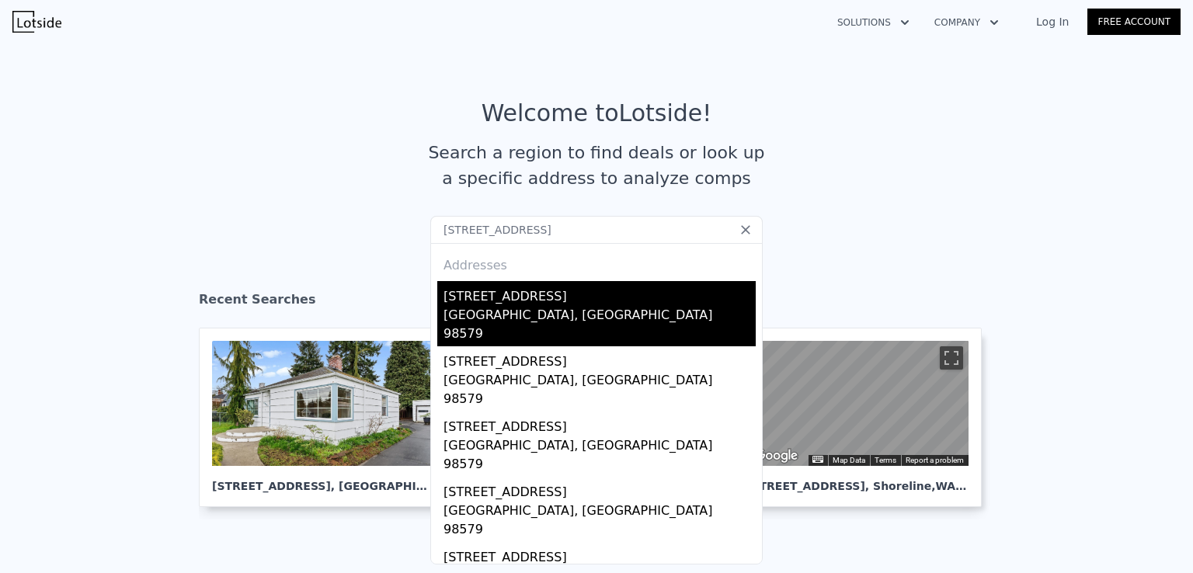  What do you see at coordinates (596, 263) in the screenshot?
I see `div: Addresses` at bounding box center [596, 263].